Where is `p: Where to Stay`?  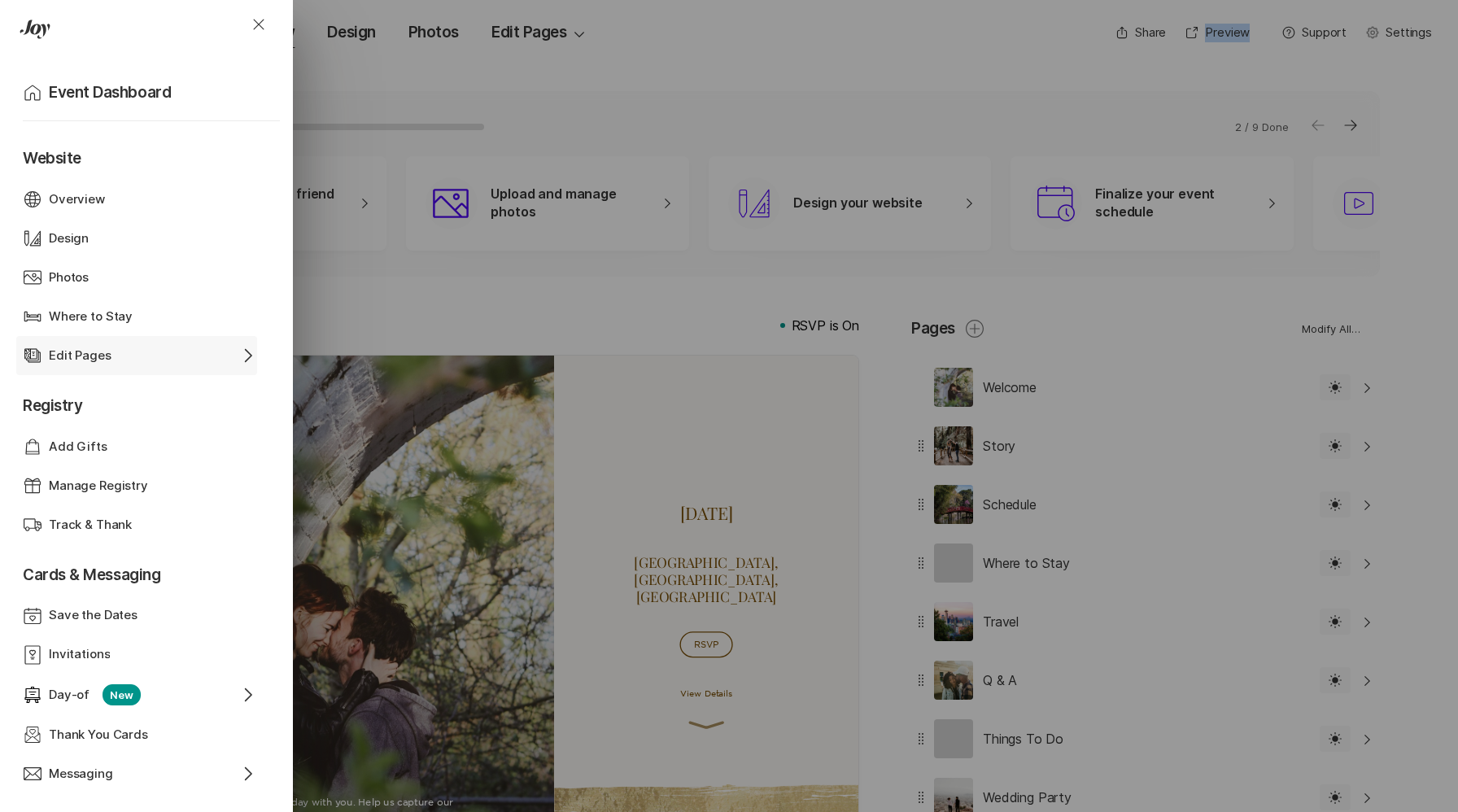
p: Where to Stay is located at coordinates (90, 317).